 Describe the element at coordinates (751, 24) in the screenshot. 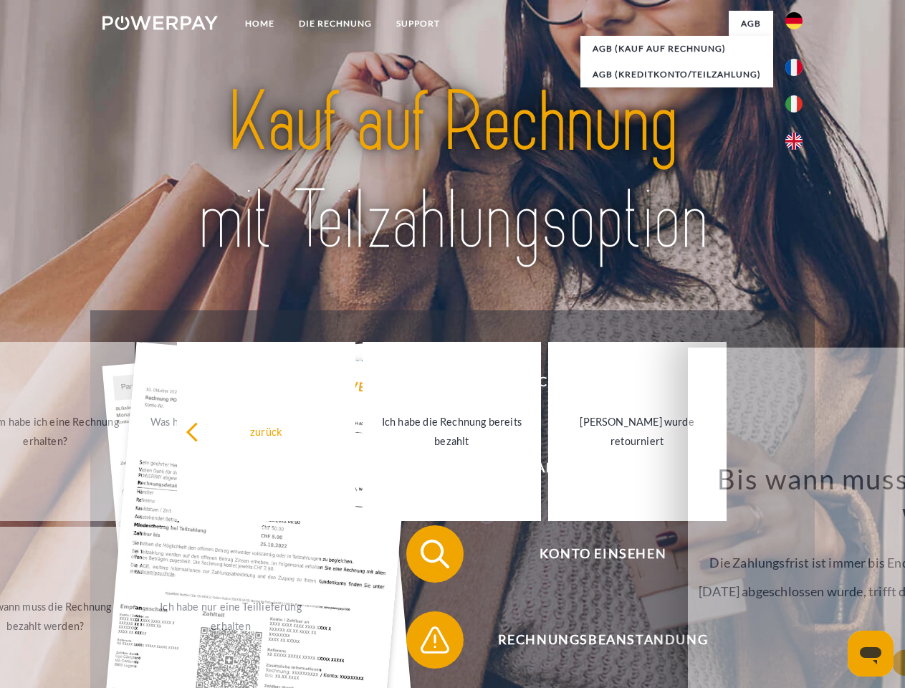

I see `a: agb` at that location.